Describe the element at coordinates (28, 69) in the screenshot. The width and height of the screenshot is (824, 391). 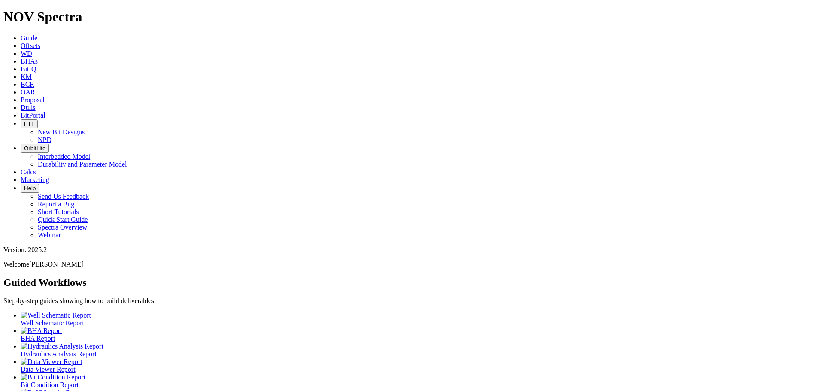
I see `span: BitIQ` at that location.